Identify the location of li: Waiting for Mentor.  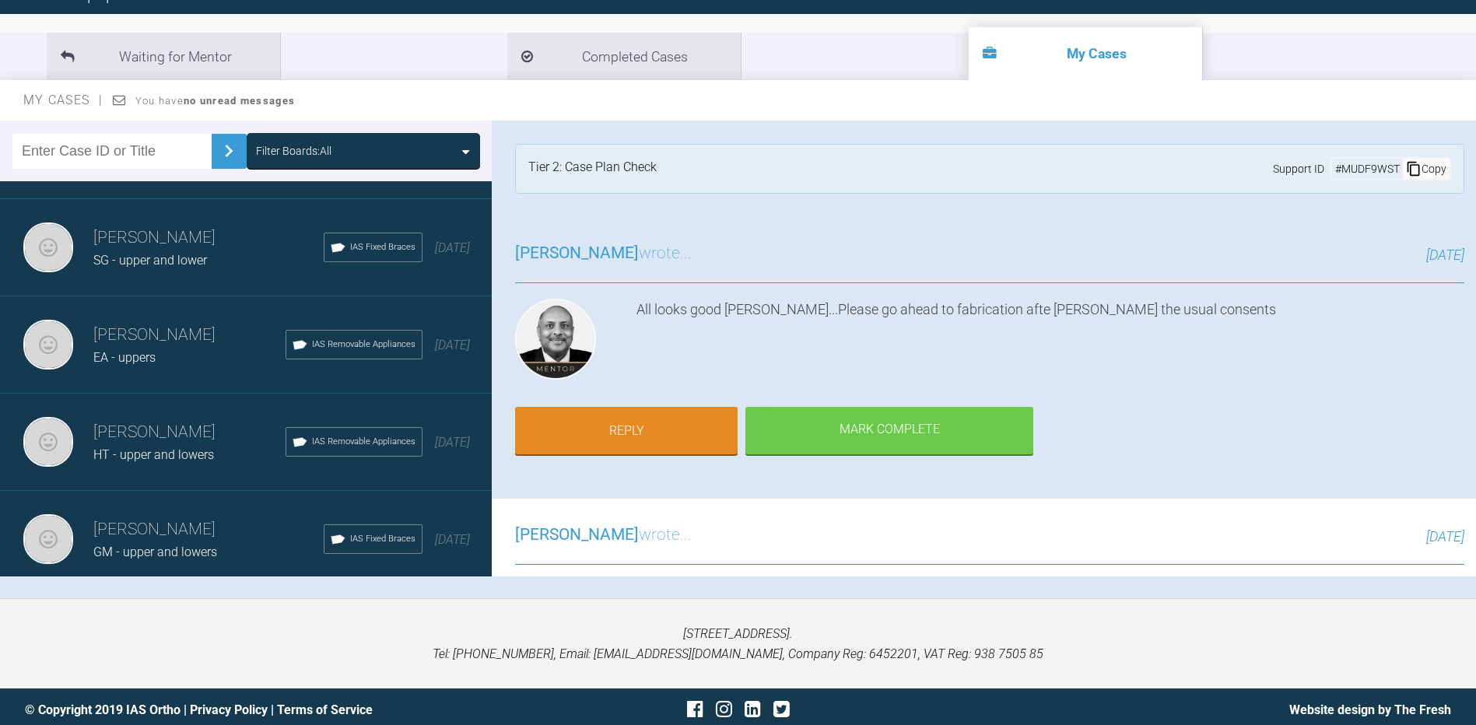
(163, 56).